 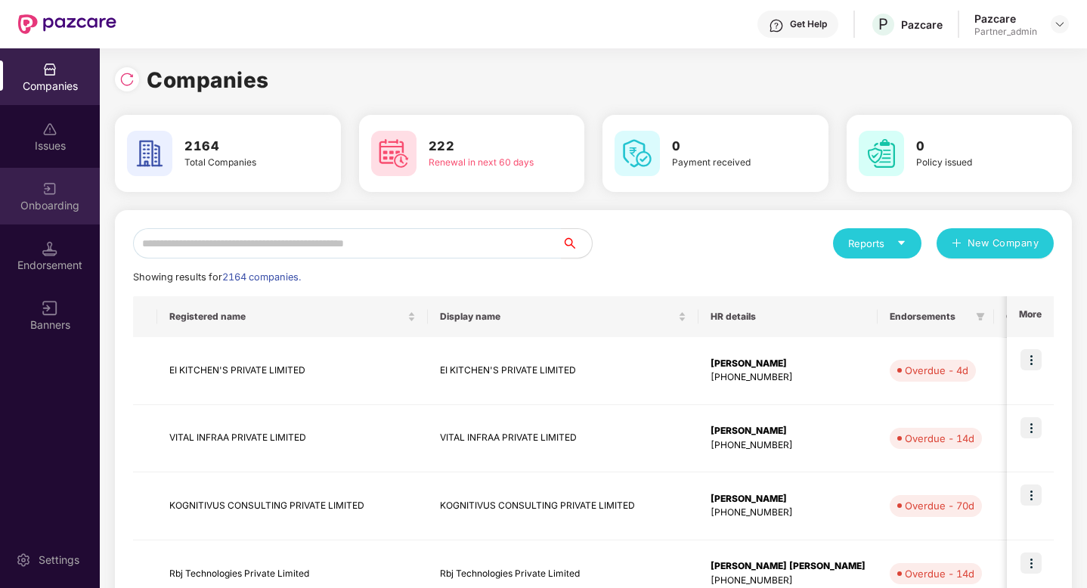 I want to click on span: search, so click(x=576, y=243).